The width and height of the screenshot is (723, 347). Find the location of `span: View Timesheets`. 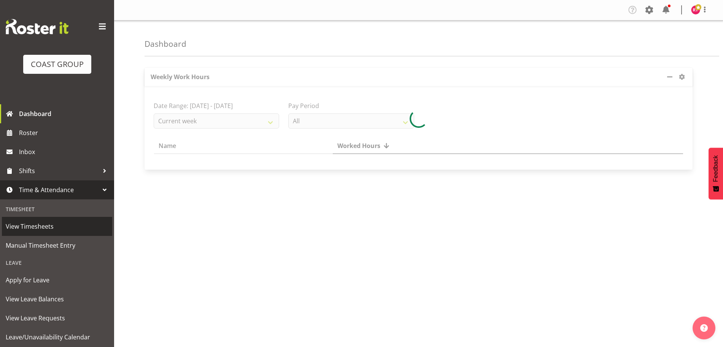

span: View Timesheets is located at coordinates (57, 226).